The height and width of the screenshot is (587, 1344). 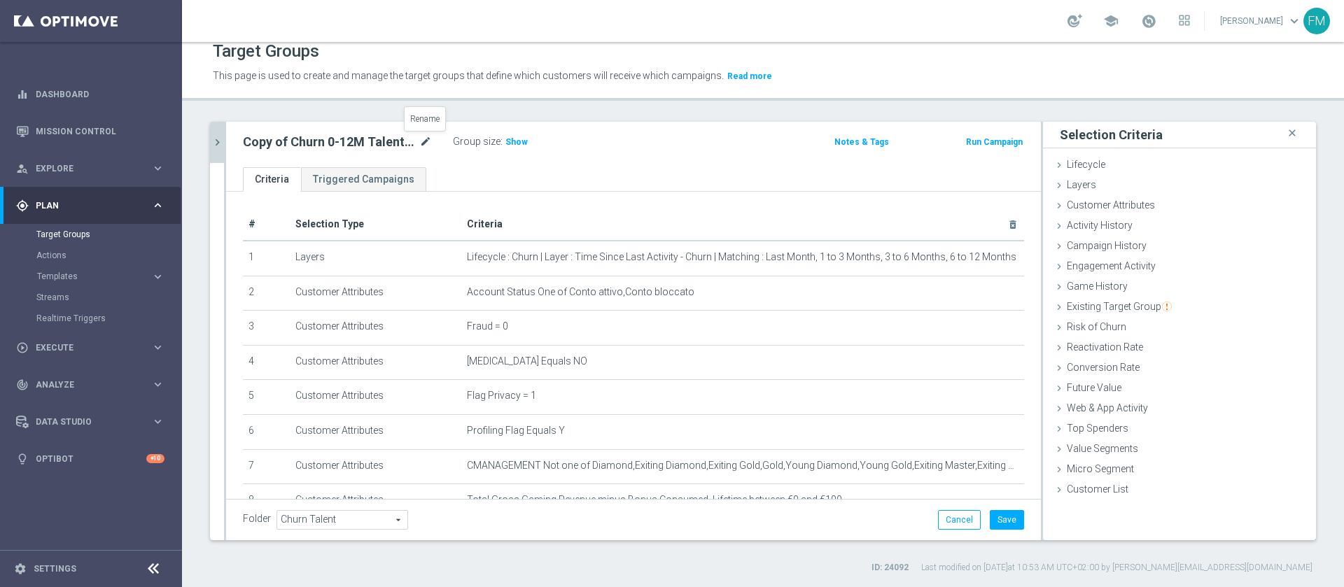 I want to click on span: Execute, so click(x=93, y=348).